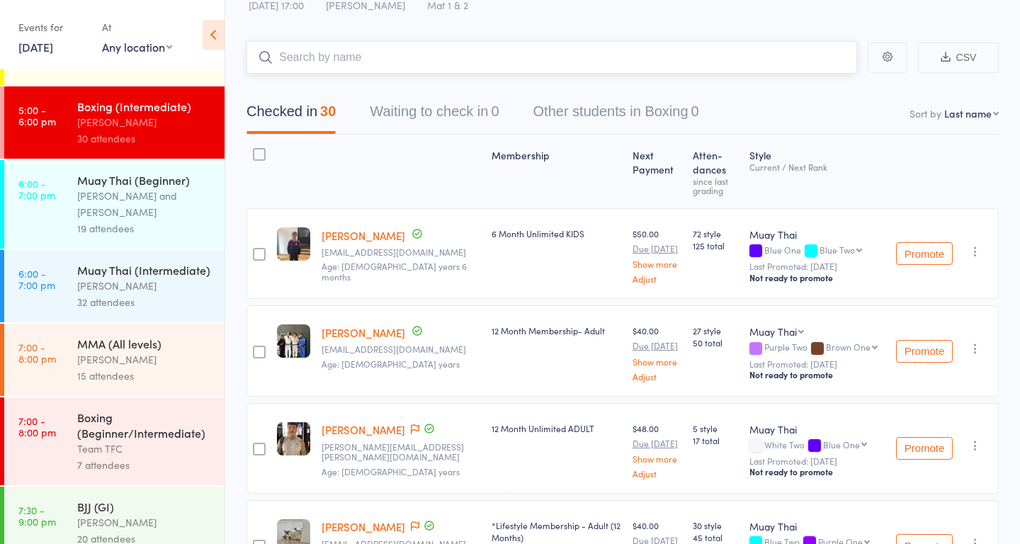 The width and height of the screenshot is (1020, 544). What do you see at coordinates (616, 115) in the screenshot?
I see `button: Other students in Boxing0` at bounding box center [616, 115].